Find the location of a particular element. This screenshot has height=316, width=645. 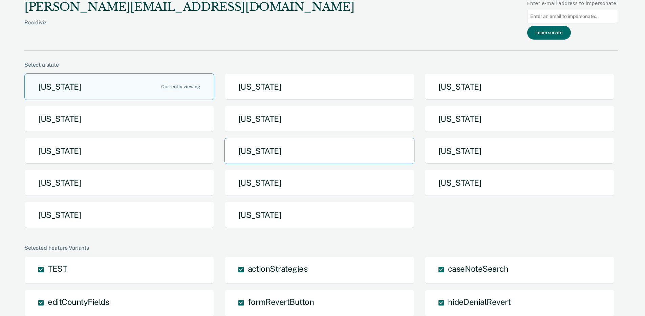

div: Select a state is located at coordinates (321, 65).